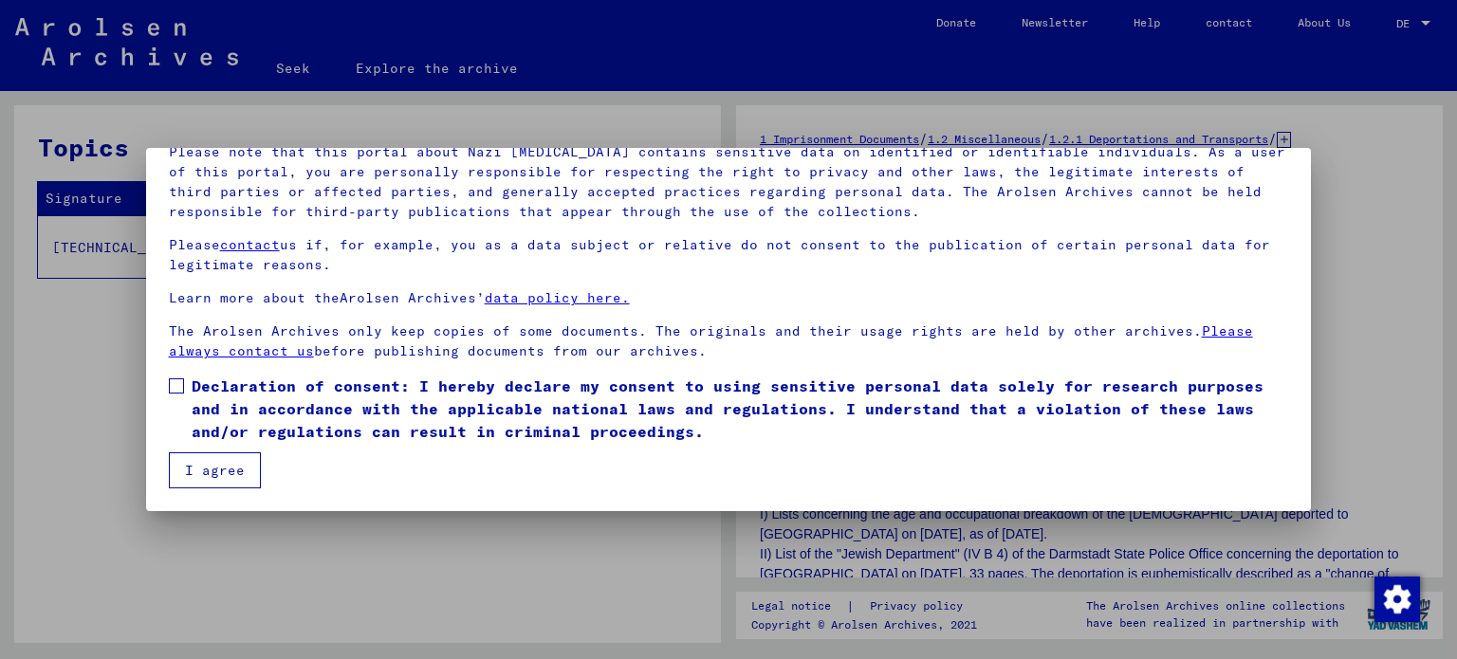 The width and height of the screenshot is (1457, 659). Describe the element at coordinates (719, 254) in the screenshot. I see `font: us if, for example, you as a data subject or relative do not consent to the publication of certai...` at that location.